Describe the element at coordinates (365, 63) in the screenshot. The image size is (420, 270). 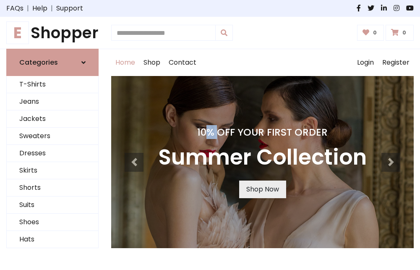
I see `a: Login` at that location.